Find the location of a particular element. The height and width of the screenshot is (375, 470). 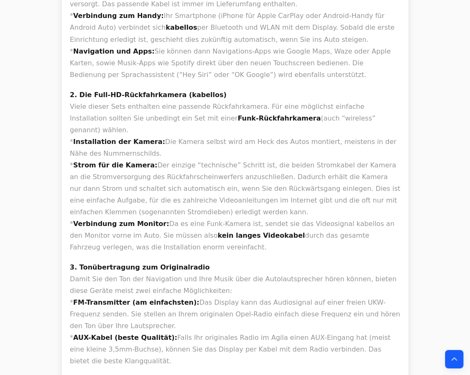

strong: kabellos is located at coordinates (181, 27).